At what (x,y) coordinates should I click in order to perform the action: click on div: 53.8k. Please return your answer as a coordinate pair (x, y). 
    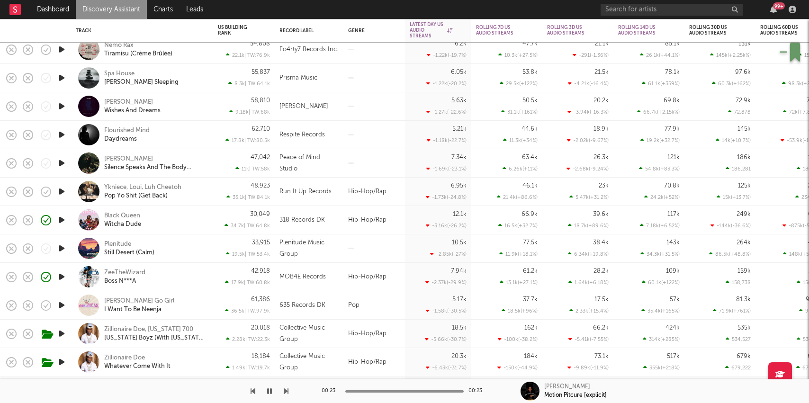
    Looking at the image, I should click on (530, 72).